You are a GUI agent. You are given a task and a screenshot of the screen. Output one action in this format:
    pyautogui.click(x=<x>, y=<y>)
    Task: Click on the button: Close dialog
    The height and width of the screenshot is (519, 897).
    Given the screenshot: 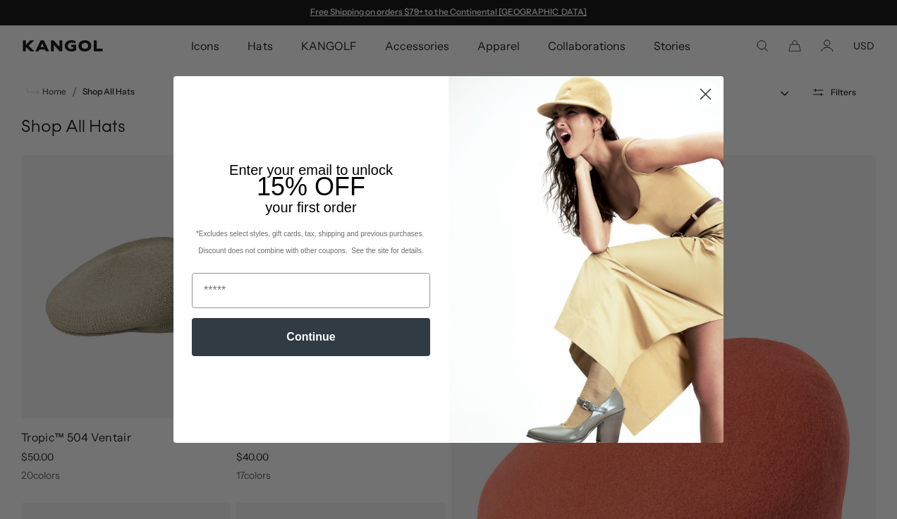 What is the action you would take?
    pyautogui.click(x=705, y=94)
    